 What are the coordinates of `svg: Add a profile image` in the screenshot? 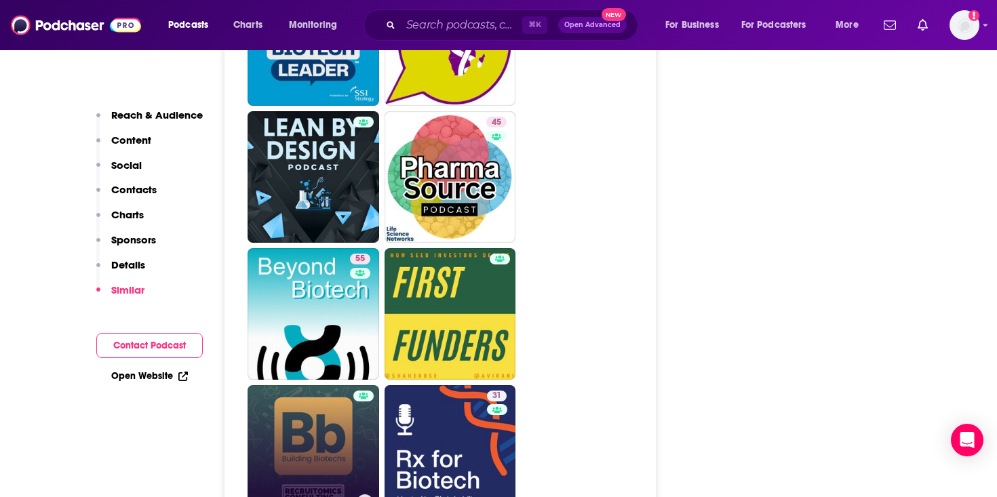 It's located at (974, 16).